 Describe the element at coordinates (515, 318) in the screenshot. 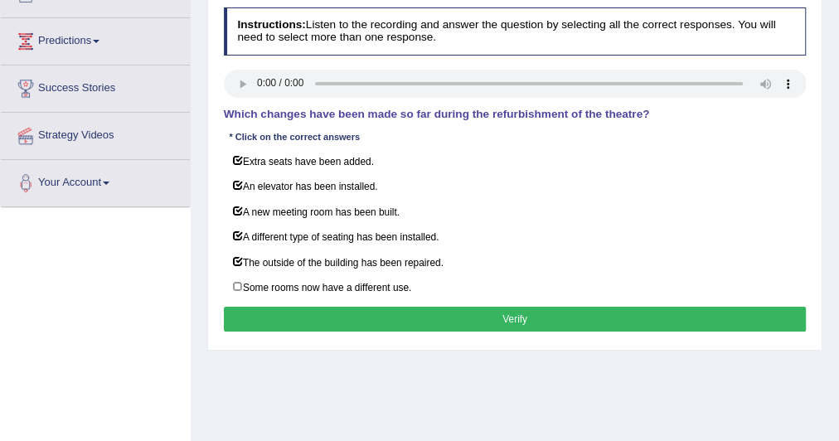

I see `button: Verify` at that location.